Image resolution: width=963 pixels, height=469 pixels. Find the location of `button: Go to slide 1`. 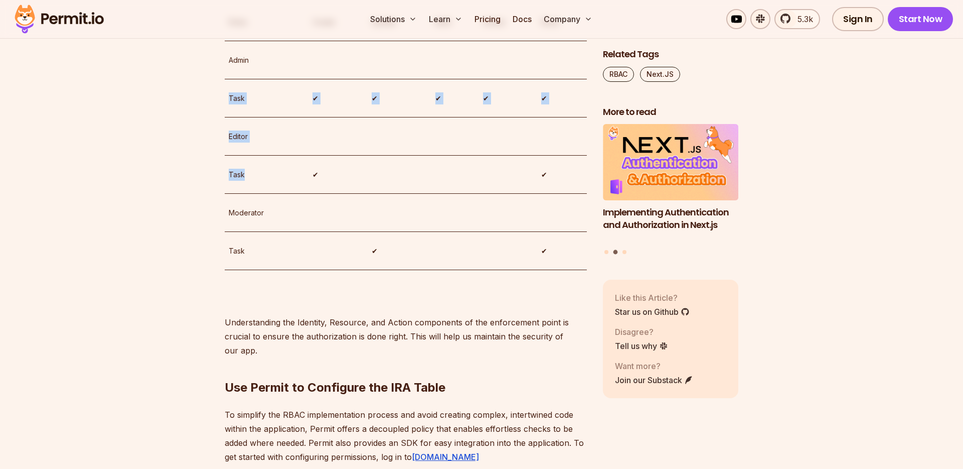

button: Go to slide 1 is located at coordinates (606, 252).